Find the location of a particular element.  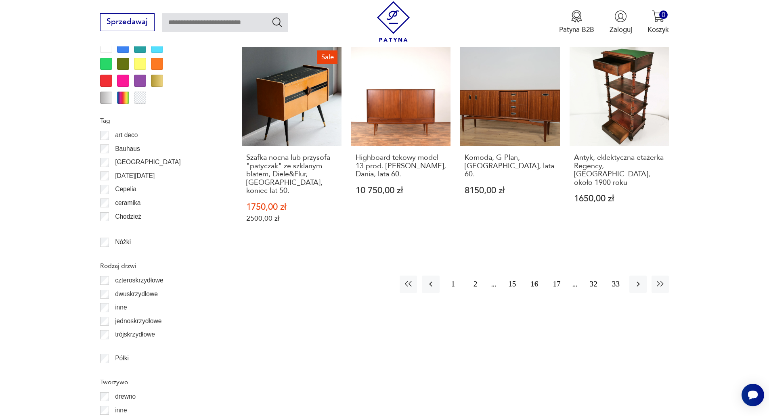

p: Półki is located at coordinates (122, 358).